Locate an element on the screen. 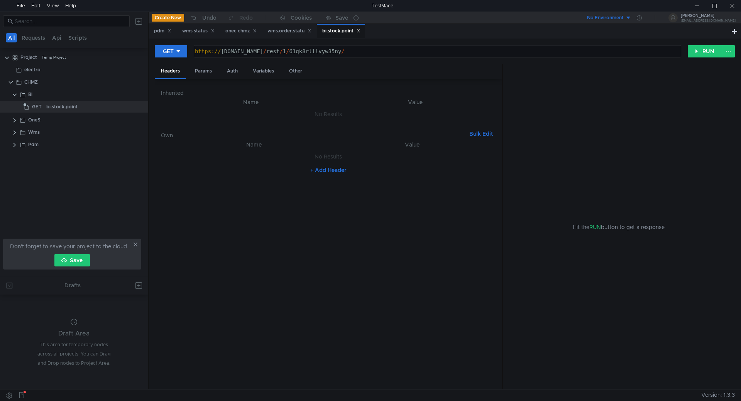  div: pdm is located at coordinates (162, 31).